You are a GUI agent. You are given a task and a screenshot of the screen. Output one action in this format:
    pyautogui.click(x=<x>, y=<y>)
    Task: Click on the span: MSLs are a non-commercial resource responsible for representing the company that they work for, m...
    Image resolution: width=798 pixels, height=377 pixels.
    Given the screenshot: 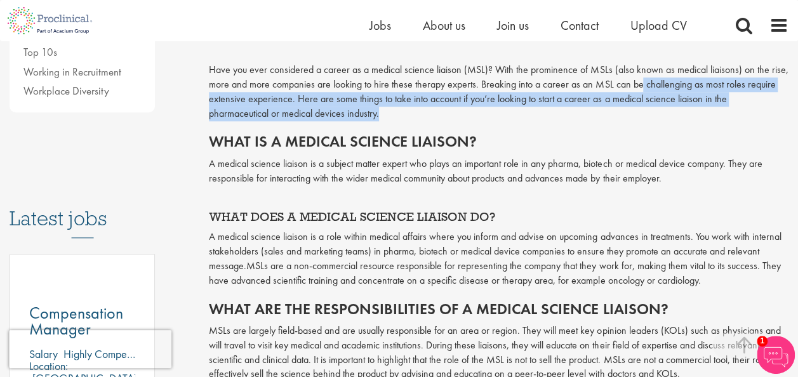 What is the action you would take?
    pyautogui.click(x=495, y=273)
    